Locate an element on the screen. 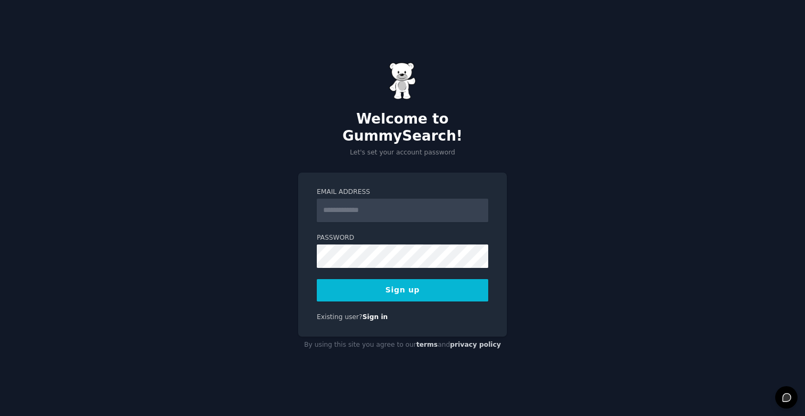 This screenshot has width=805, height=416. label: Password is located at coordinates (403, 238).